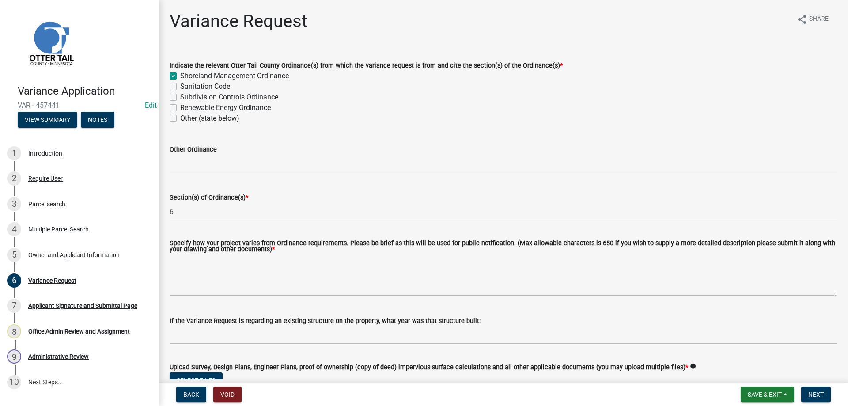 This screenshot has height=406, width=848. I want to click on h1: Variance Request, so click(238, 21).